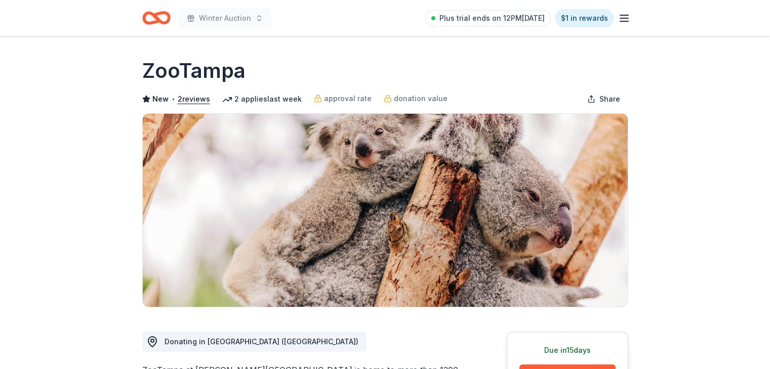 This screenshot has height=369, width=770. I want to click on div: 2 applies last week, so click(262, 99).